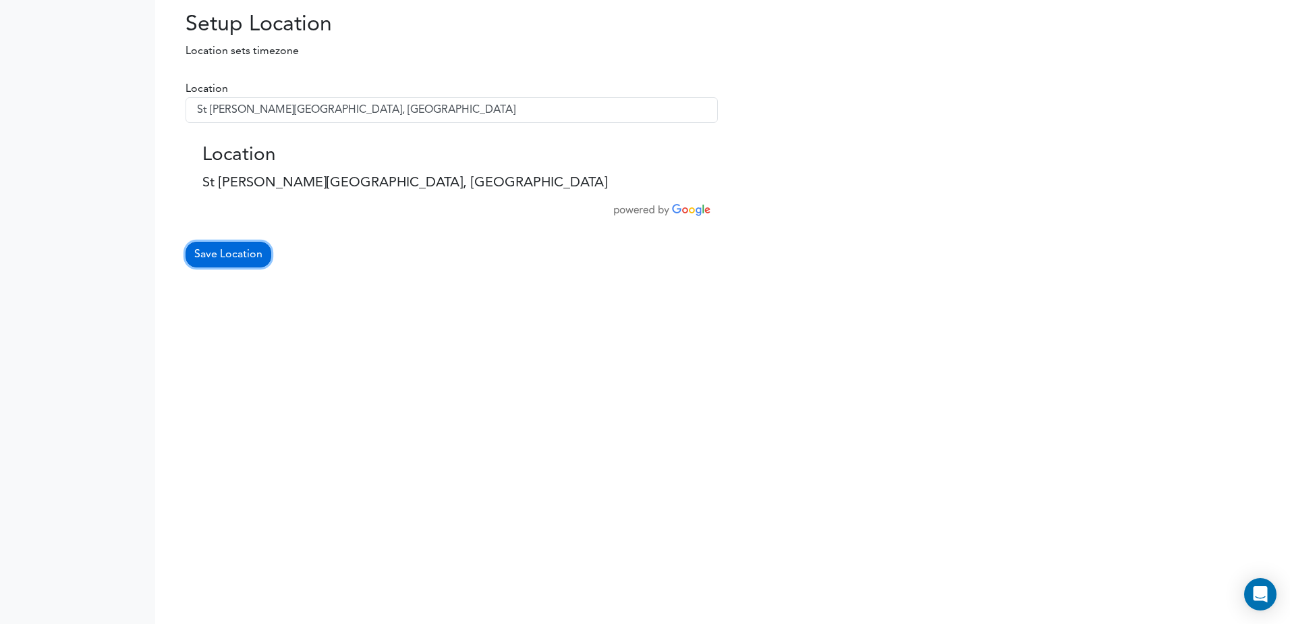  What do you see at coordinates (1261, 594) in the screenshot?
I see `div: Open Intercom Messenger` at bounding box center [1261, 594].